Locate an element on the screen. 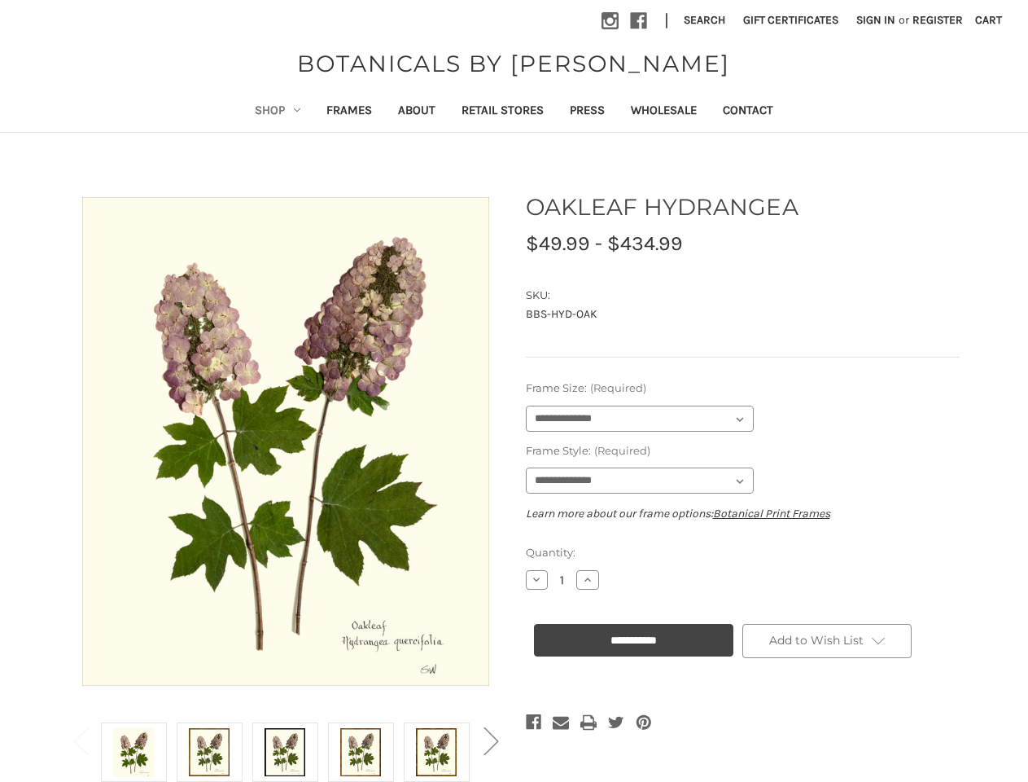 This screenshot has width=1028, height=782. a: Botanical Print Frames is located at coordinates (772, 513).